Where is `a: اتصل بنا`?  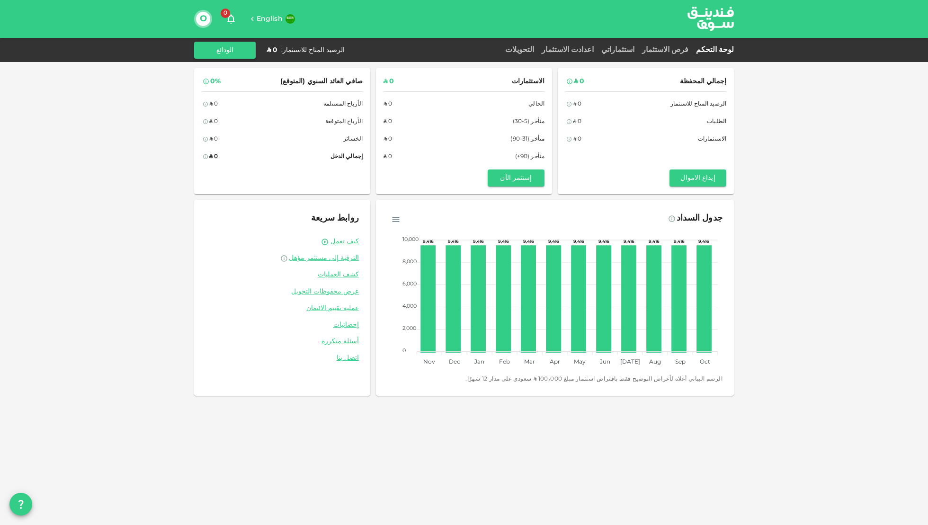
a: اتصل بنا is located at coordinates (282, 358).